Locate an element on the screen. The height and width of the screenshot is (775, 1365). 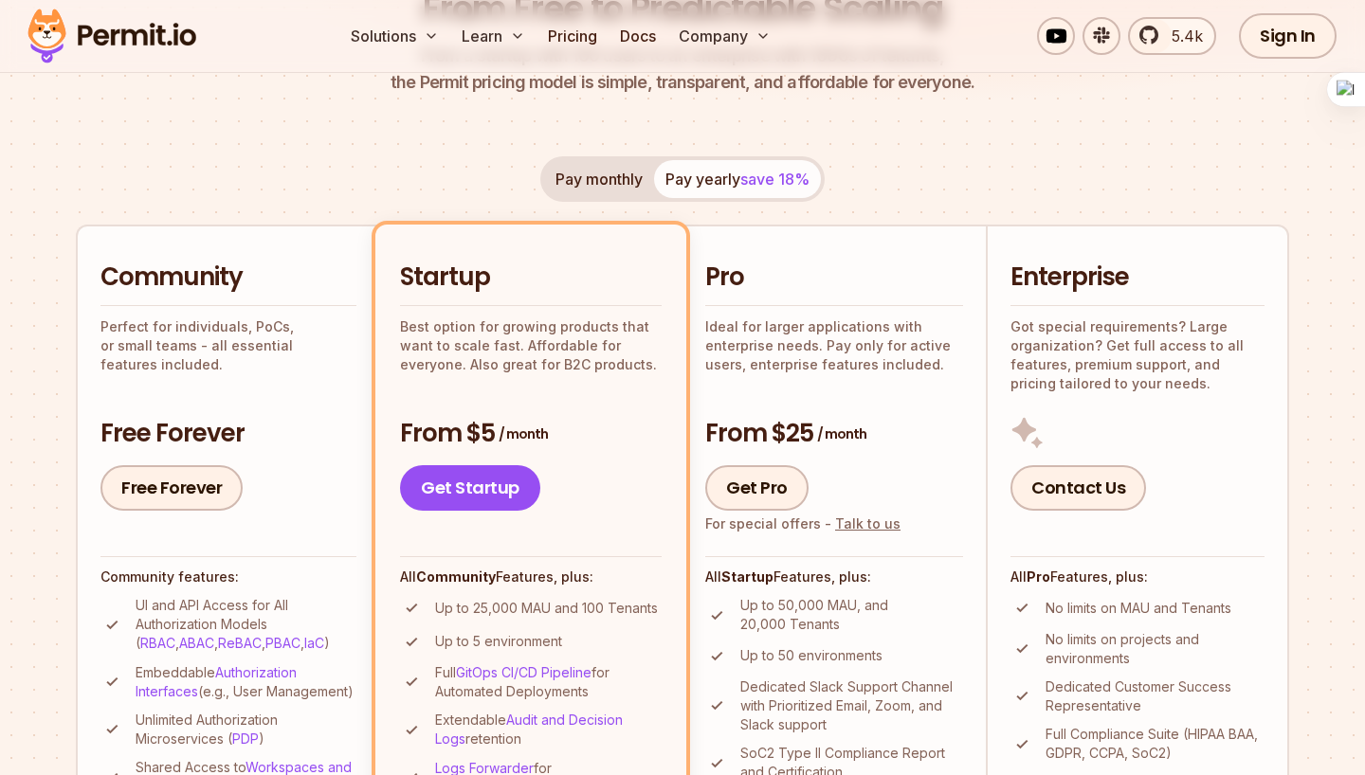
h2: Enterprise is located at coordinates (1137, 278).